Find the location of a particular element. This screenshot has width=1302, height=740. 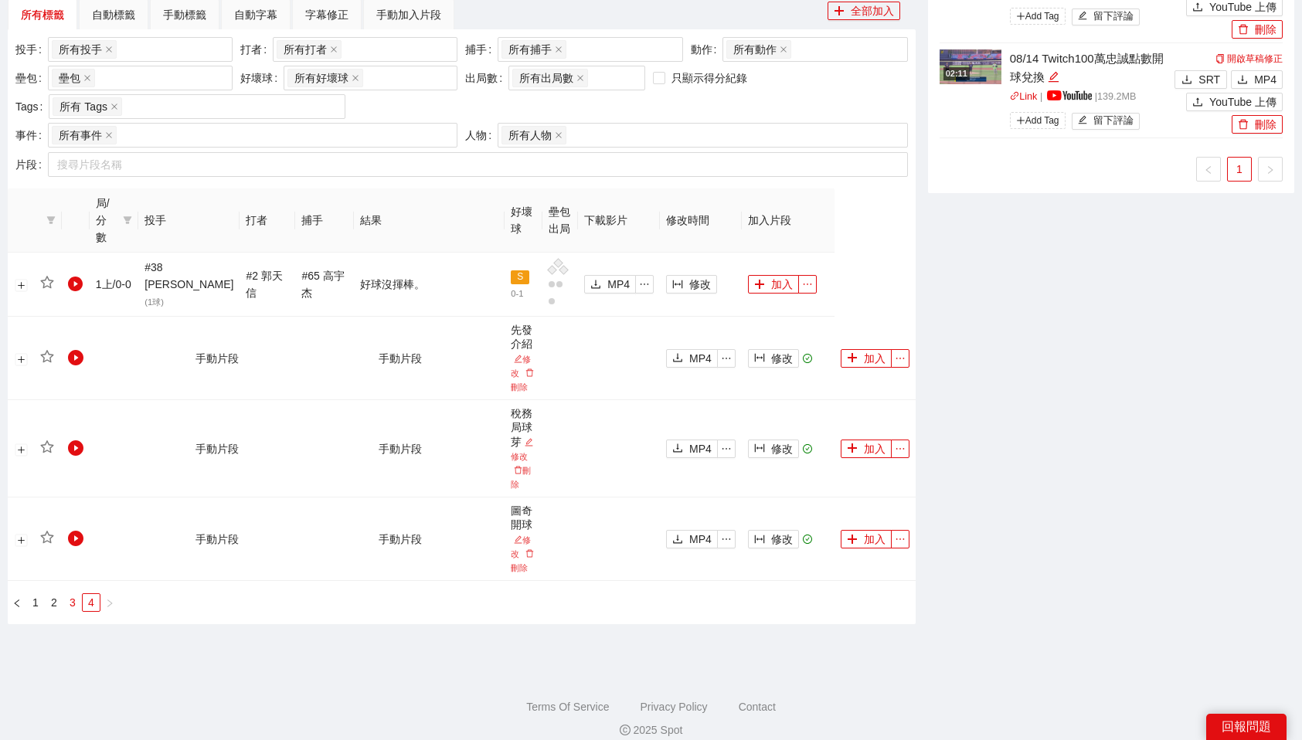

span: upload is located at coordinates (1197, 103).